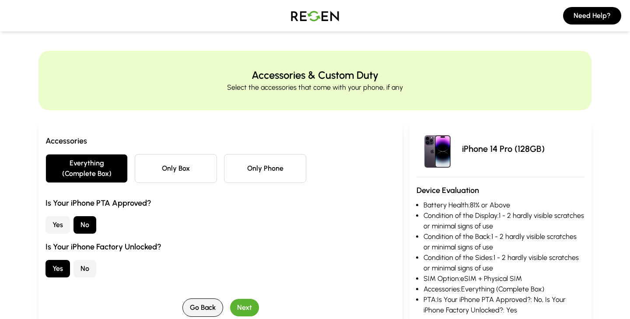 This screenshot has width=630, height=319. What do you see at coordinates (220, 247) in the screenshot?
I see `h3: Is Your iPhone Factory Unlocked?` at bounding box center [220, 247].